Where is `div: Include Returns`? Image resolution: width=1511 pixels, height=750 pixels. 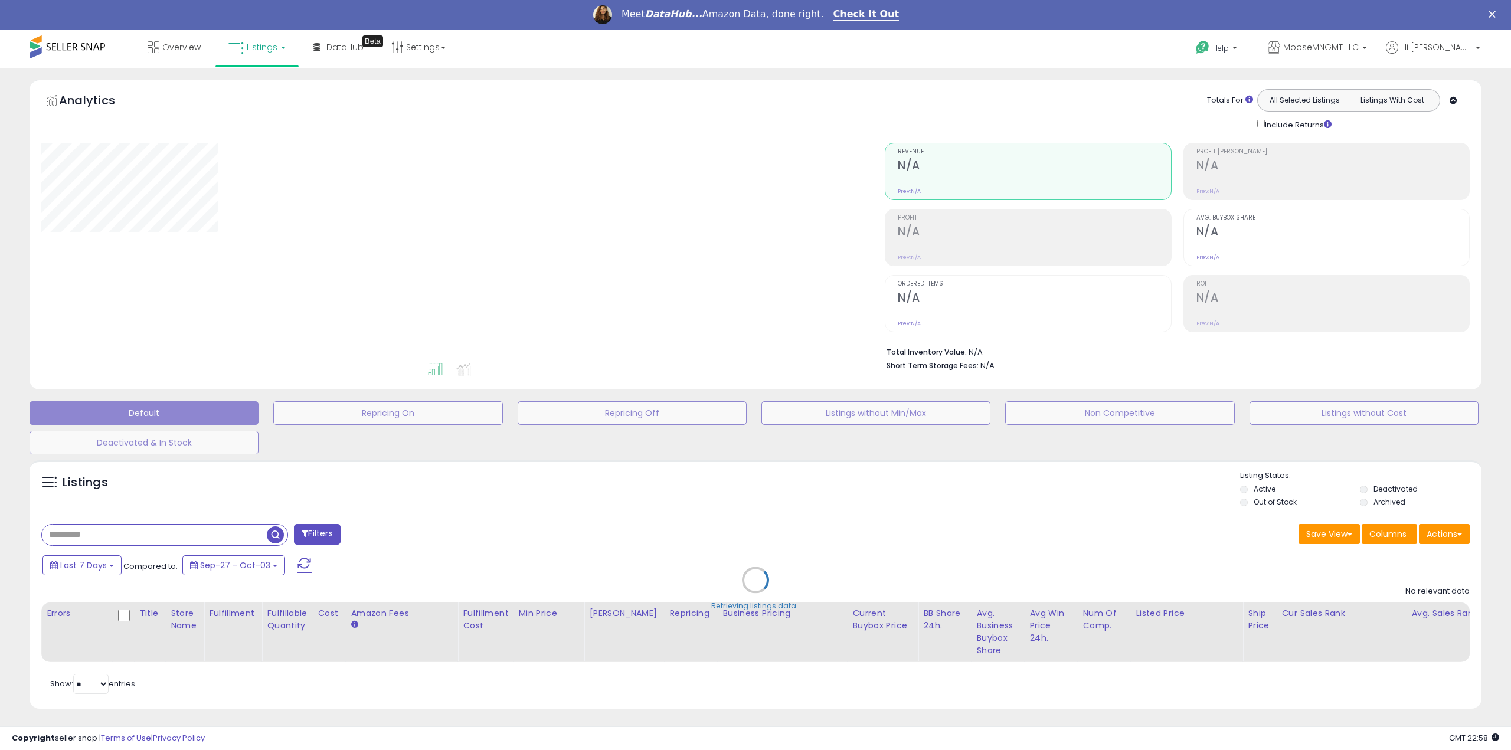 div: Include Returns is located at coordinates (1296, 124).